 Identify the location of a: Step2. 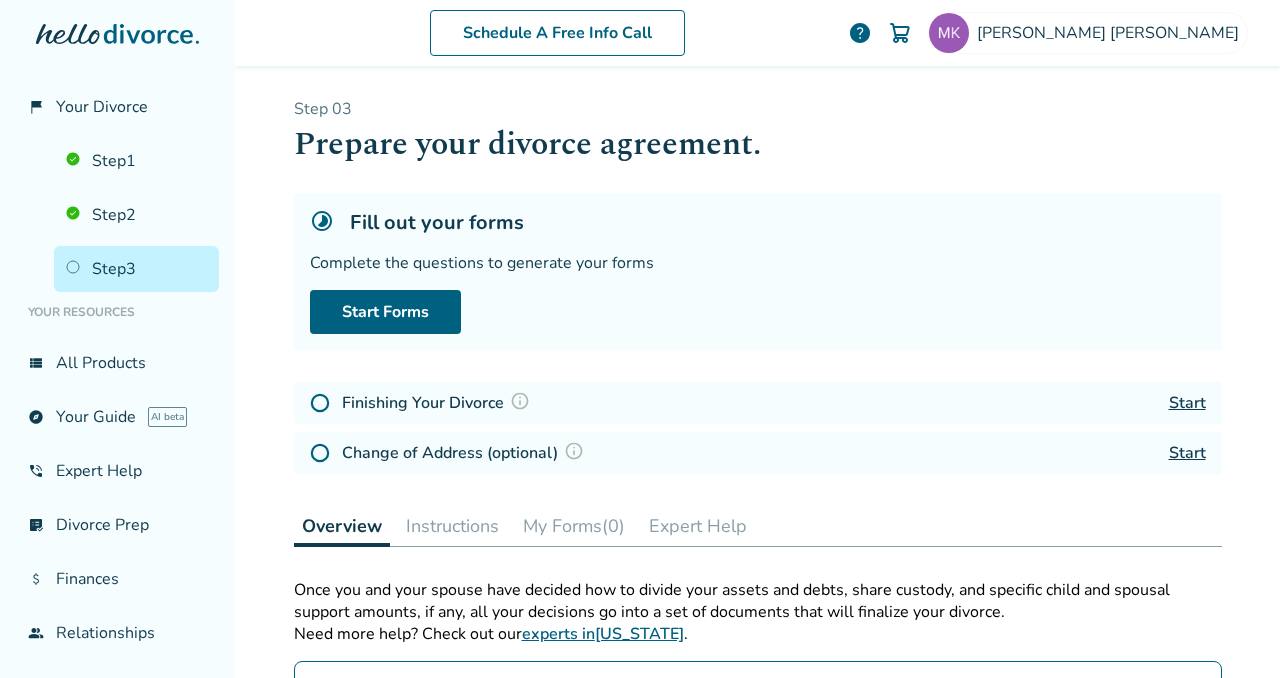
(136, 215).